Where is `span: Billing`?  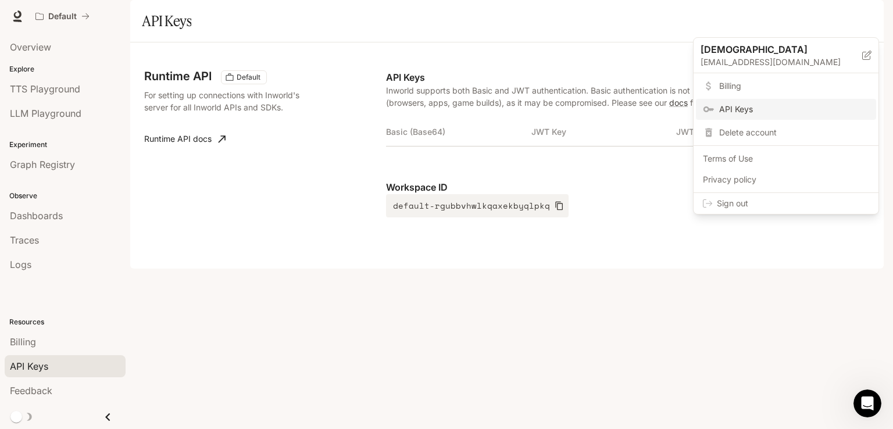 span: Billing is located at coordinates (794, 86).